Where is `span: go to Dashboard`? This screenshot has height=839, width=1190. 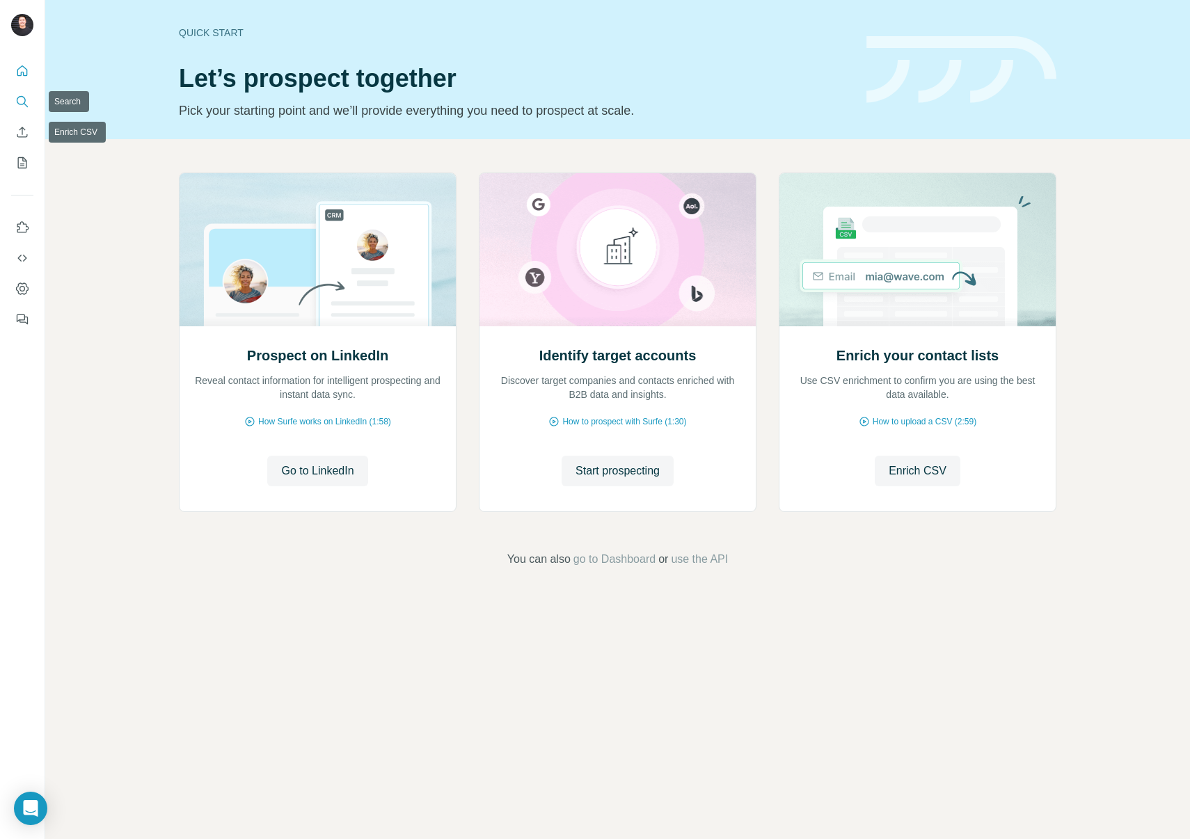
span: go to Dashboard is located at coordinates (614, 559).